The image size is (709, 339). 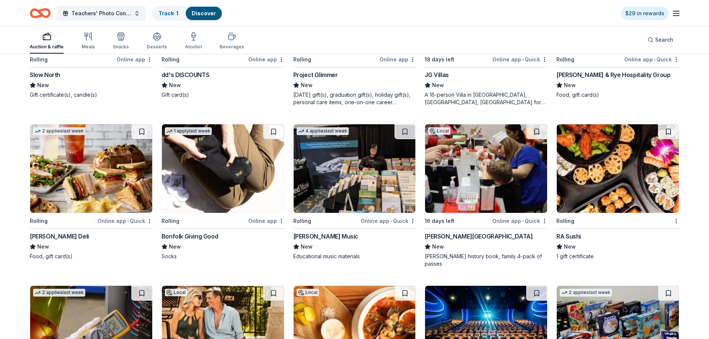 I want to click on div: 4 applies last week, so click(x=323, y=131).